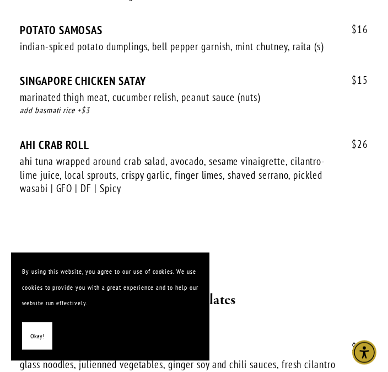 The image size is (388, 372). What do you see at coordinates (110, 287) in the screenshot?
I see `p: By using this website, you agree to our use of cookies. We use cookies to provide you with a grea...` at bounding box center [110, 287].